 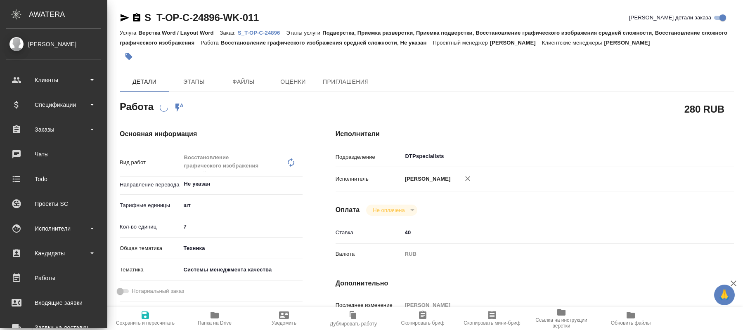 What do you see at coordinates (573, 43) in the screenshot?
I see `p: Клиентские менеджеры` at bounding box center [573, 43].